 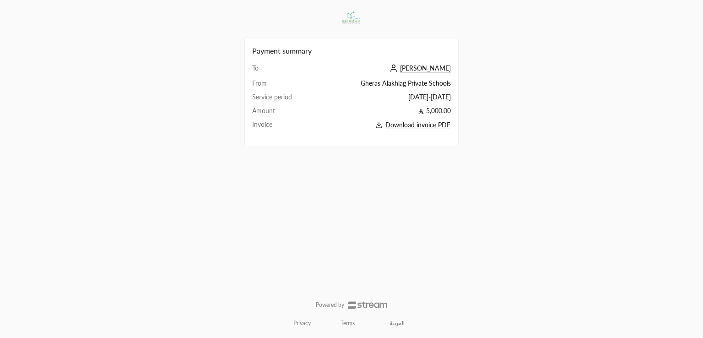 I want to click on td: Service period, so click(x=282, y=99).